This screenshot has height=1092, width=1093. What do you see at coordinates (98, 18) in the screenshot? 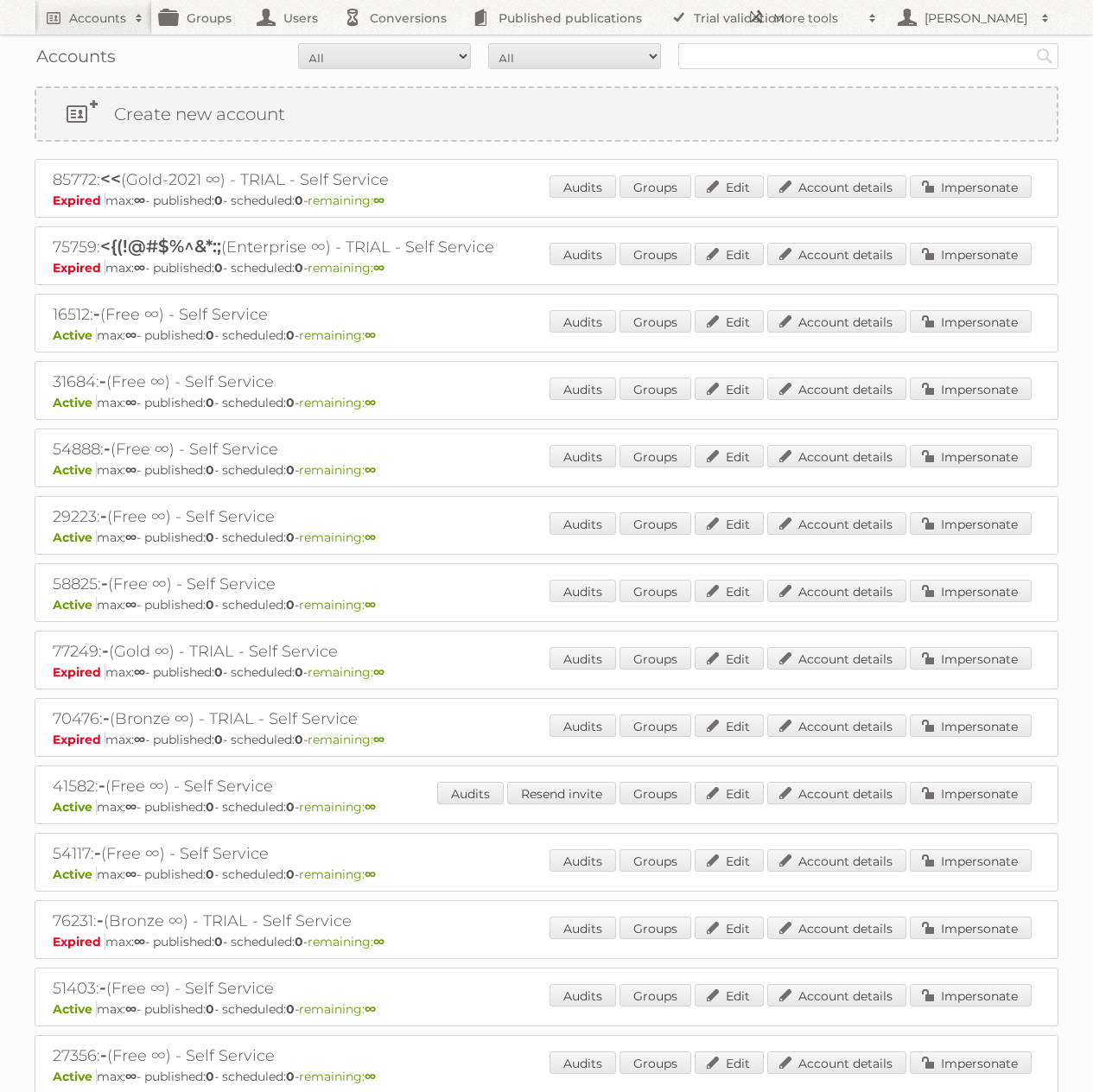
I see `h2: Accounts` at bounding box center [98, 18].